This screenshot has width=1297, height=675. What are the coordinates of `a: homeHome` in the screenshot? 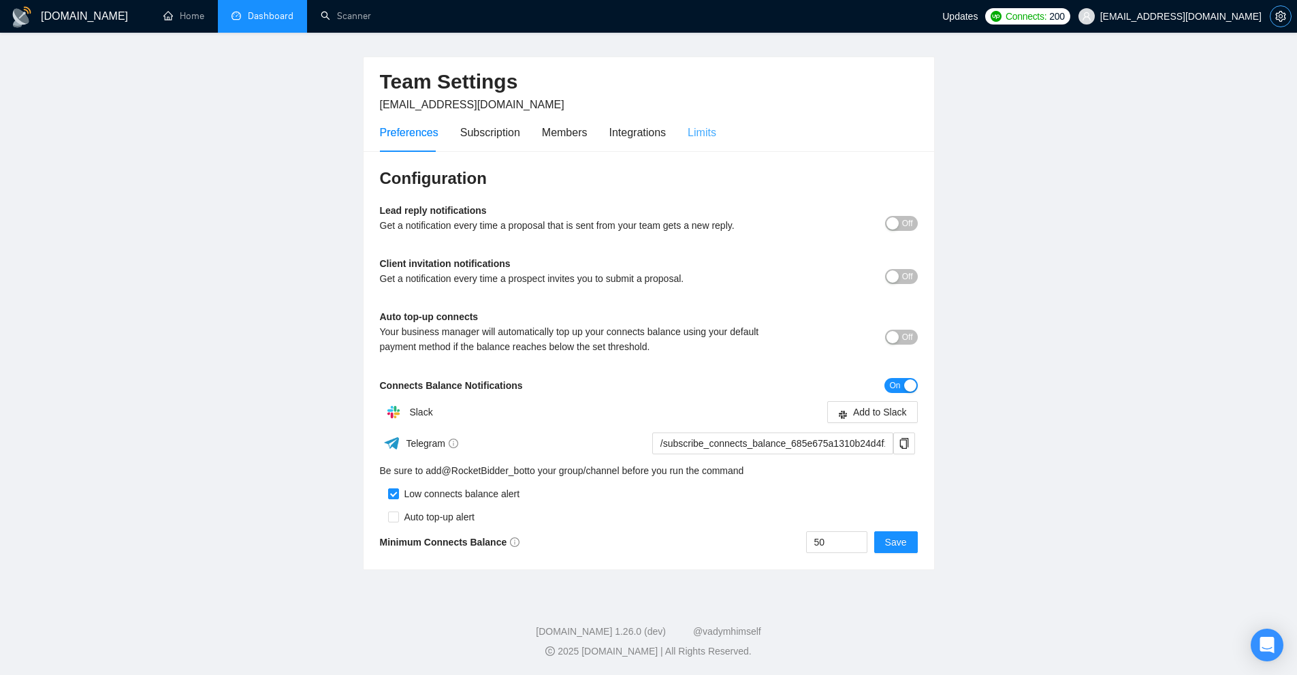 It's located at (184, 16).